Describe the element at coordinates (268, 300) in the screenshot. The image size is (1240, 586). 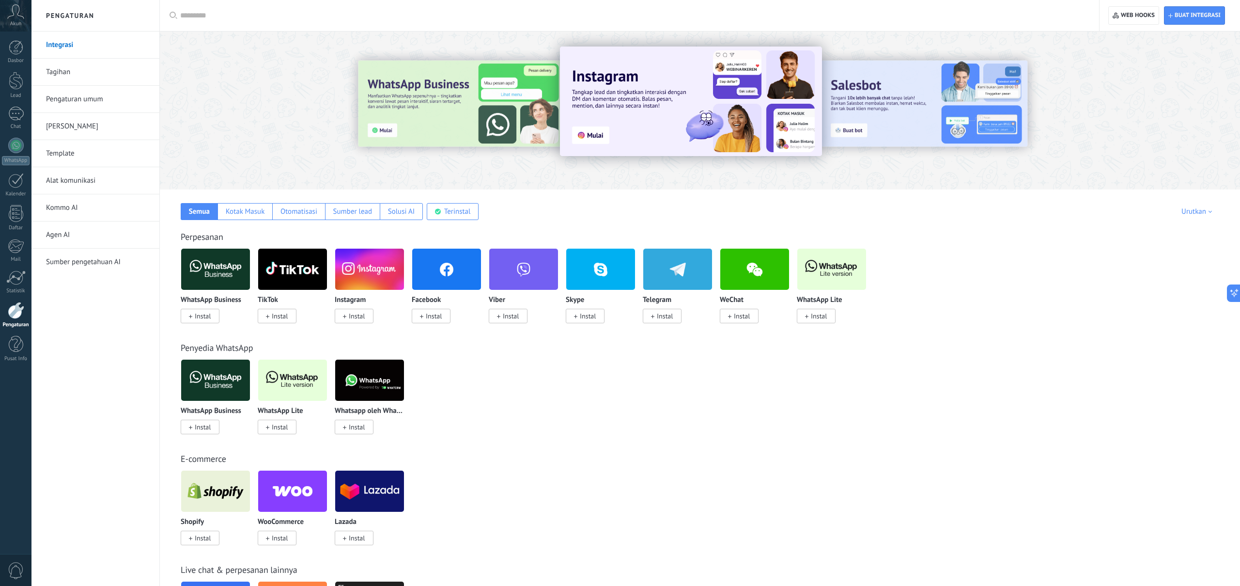
I see `p: TikTok` at that location.